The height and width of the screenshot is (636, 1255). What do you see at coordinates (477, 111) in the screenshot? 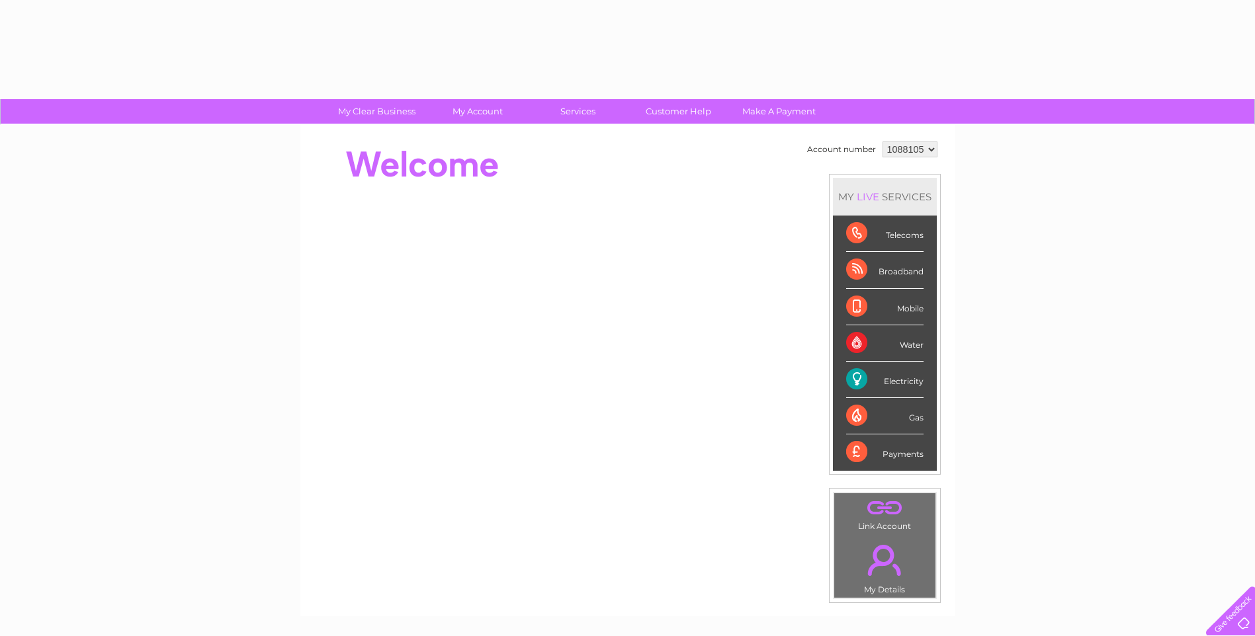
I see `a: My Account` at bounding box center [477, 111].